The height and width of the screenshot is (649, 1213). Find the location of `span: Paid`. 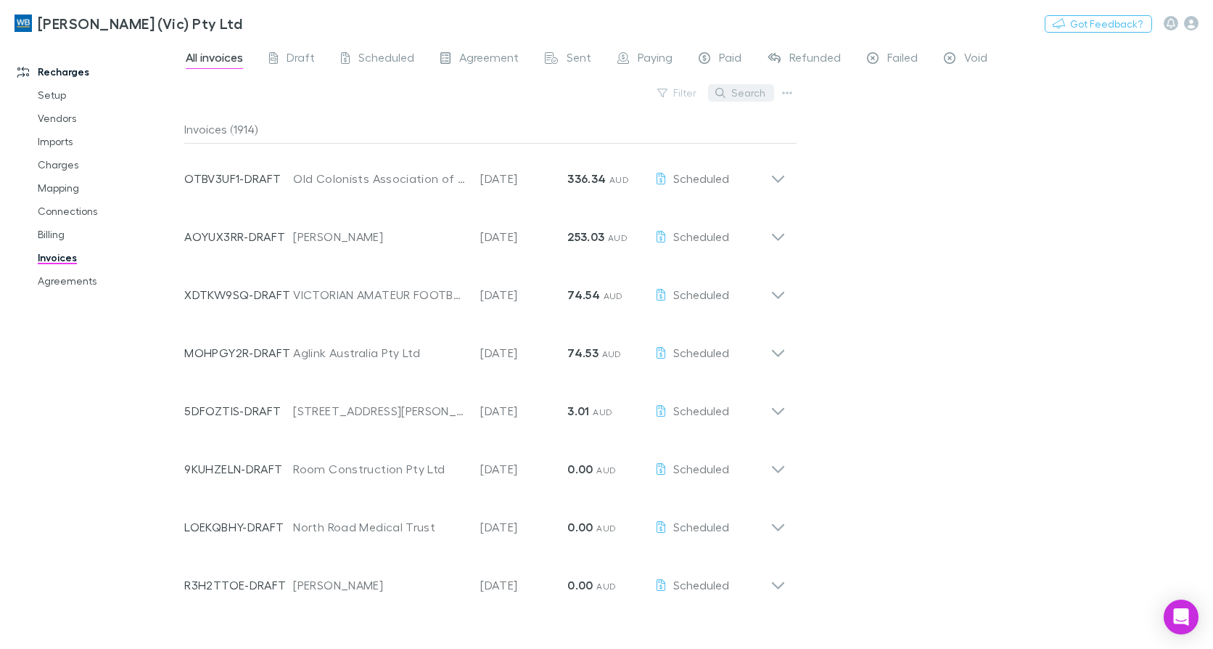

span: Paid is located at coordinates (730, 60).